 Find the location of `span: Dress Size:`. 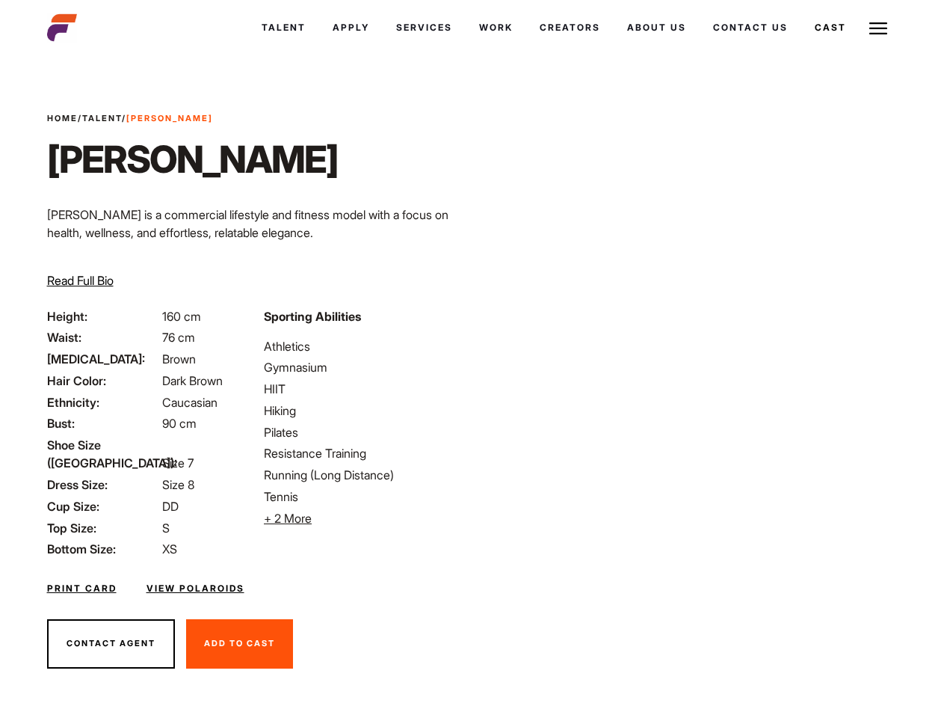

span: Dress Size: is located at coordinates (103, 484).